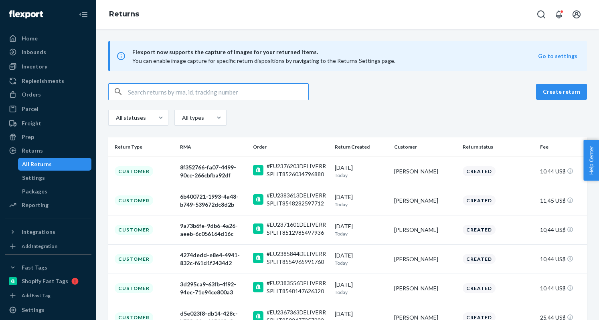  What do you see at coordinates (213, 147) in the screenshot?
I see `th: RMA` at bounding box center [213, 147].